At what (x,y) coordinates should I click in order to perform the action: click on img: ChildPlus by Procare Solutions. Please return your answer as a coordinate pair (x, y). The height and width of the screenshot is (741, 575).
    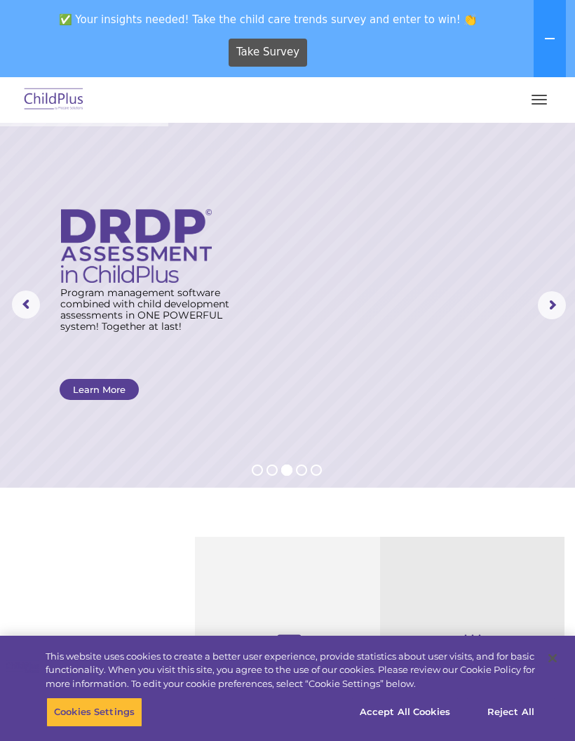
    Looking at the image, I should click on (54, 100).